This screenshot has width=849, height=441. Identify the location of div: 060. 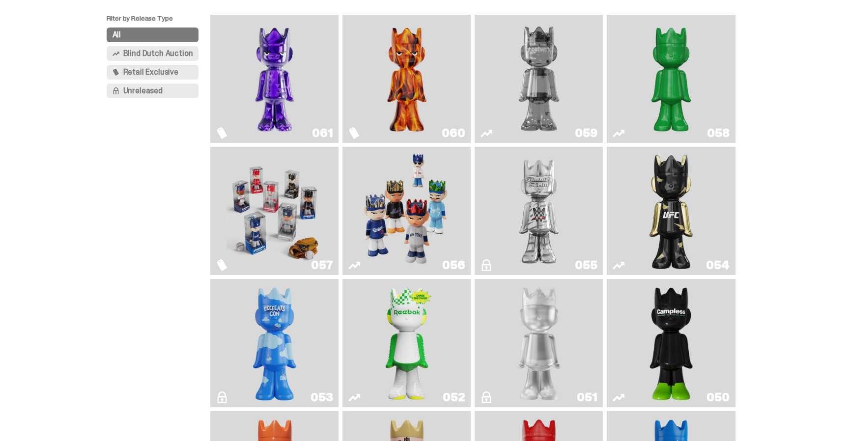
(453, 133).